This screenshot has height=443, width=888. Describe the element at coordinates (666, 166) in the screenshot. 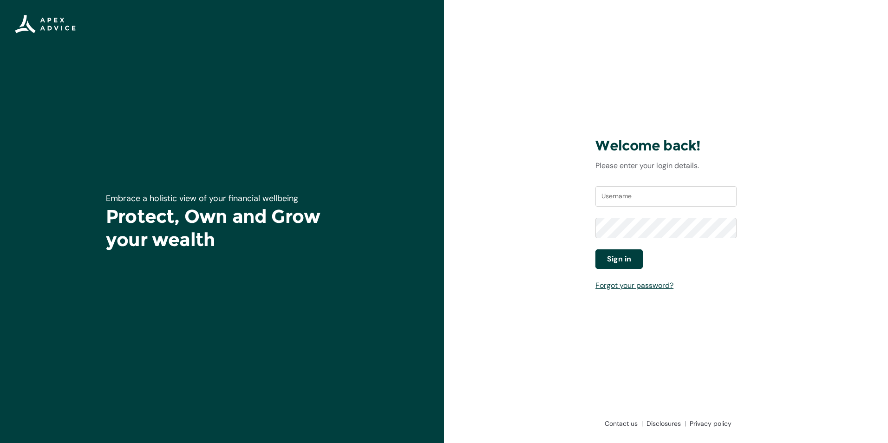

I see `p: Please enter your login details.` at that location.